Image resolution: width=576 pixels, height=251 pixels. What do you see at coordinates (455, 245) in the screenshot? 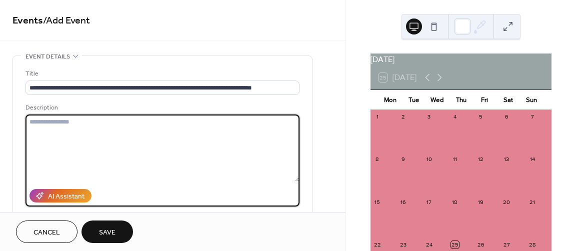
I see `div: 25` at bounding box center [455, 245].